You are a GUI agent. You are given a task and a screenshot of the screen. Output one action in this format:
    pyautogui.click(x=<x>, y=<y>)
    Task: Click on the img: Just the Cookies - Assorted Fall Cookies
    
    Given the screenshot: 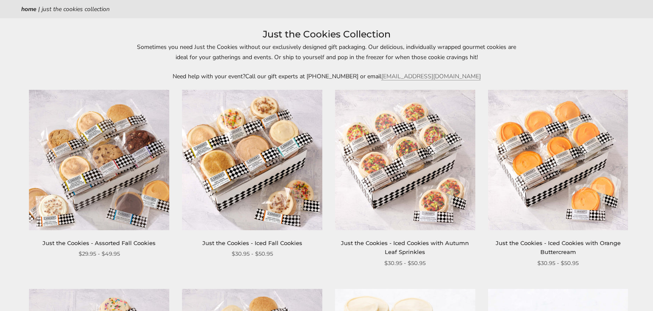 What is the action you would take?
    pyautogui.click(x=99, y=160)
    